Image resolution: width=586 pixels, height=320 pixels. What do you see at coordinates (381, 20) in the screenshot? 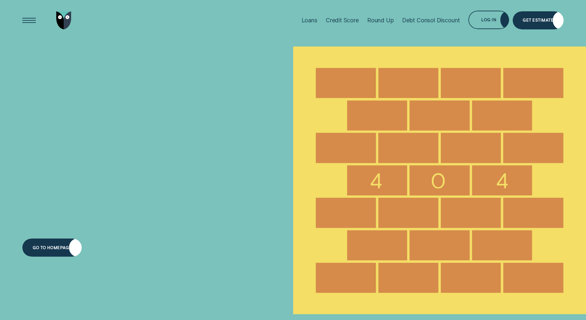
I see `div: Round Up` at bounding box center [381, 20].